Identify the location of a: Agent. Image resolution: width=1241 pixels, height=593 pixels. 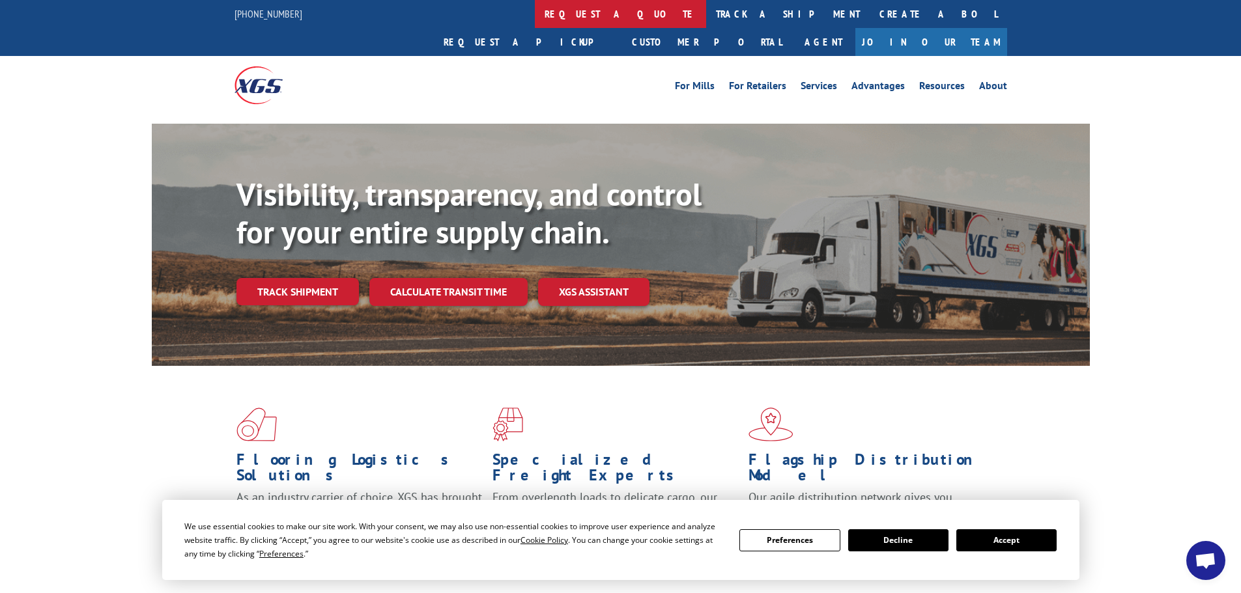
(823, 42).